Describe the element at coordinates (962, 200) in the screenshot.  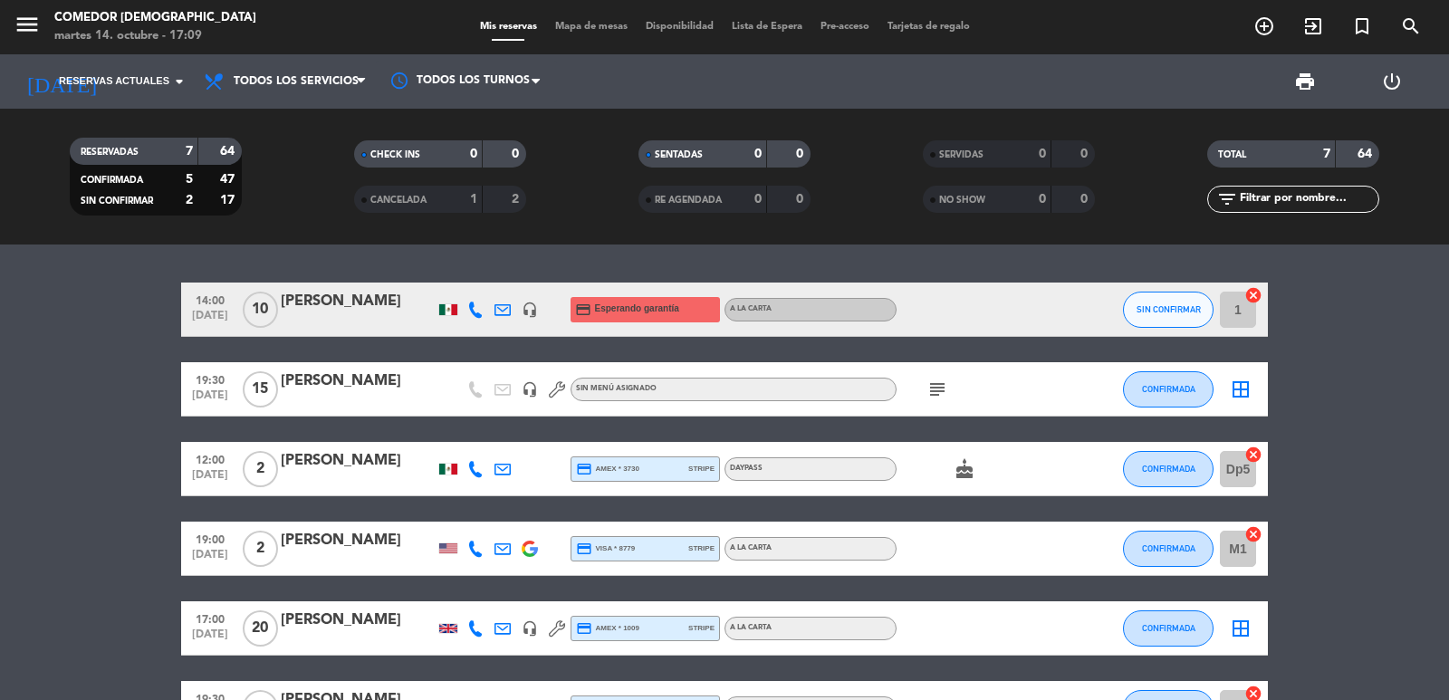
I see `span: NO SHOW` at that location.